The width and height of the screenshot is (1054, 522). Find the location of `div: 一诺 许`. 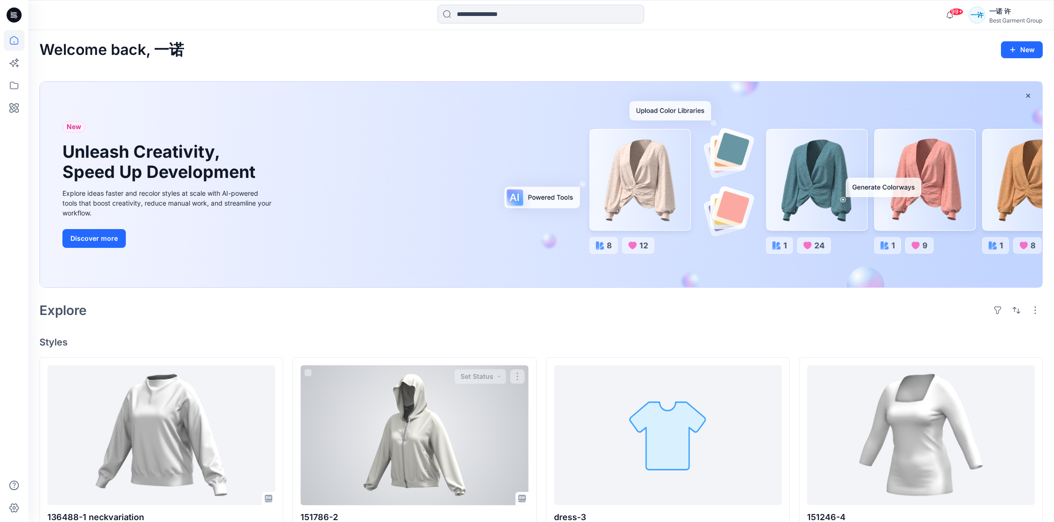

div: 一诺 许 is located at coordinates (1016, 11).